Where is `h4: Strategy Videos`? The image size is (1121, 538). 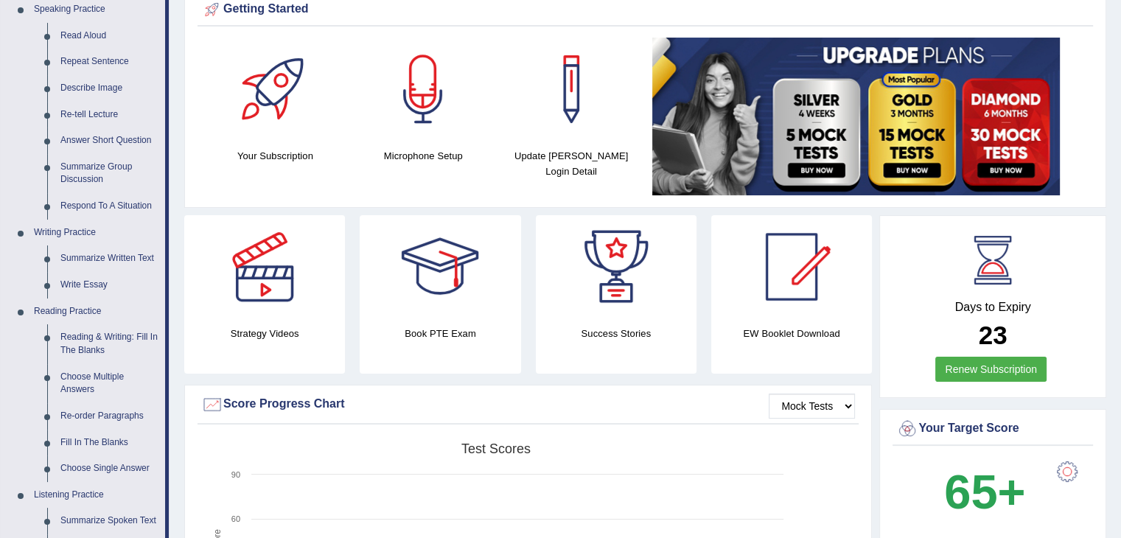
h4: Strategy Videos is located at coordinates (265, 333).